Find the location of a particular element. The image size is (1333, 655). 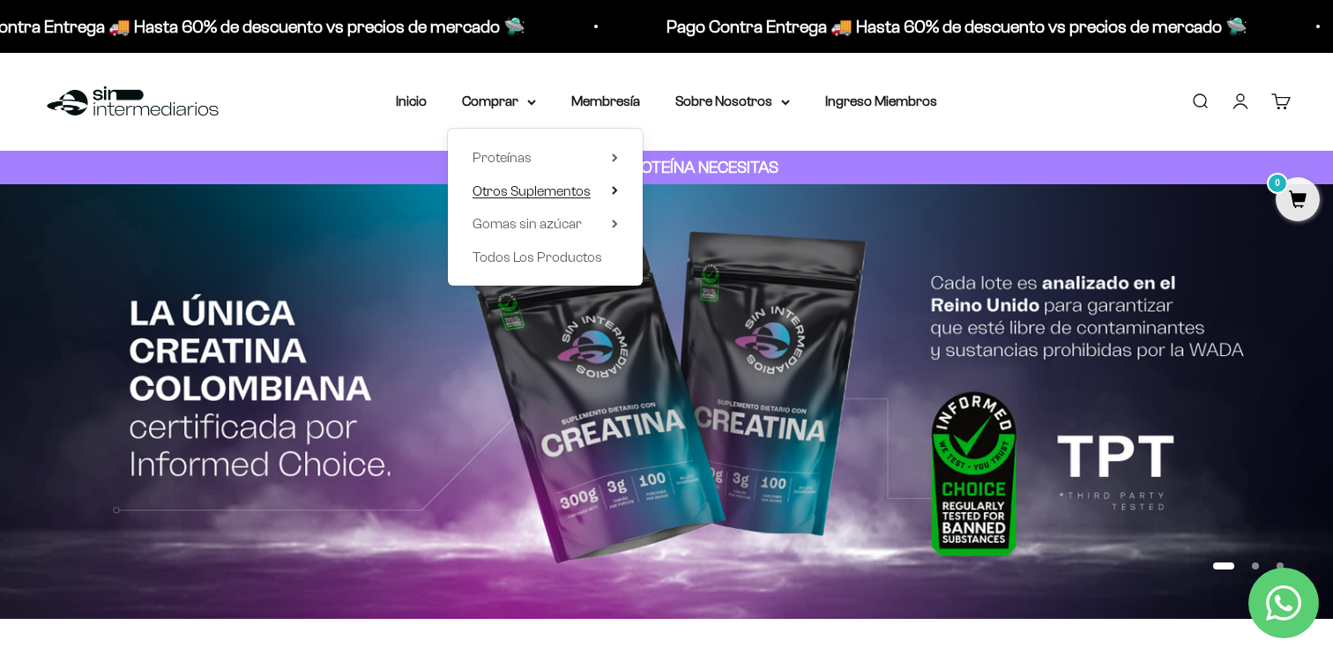

span: Todos Los Productos is located at coordinates (537, 256).